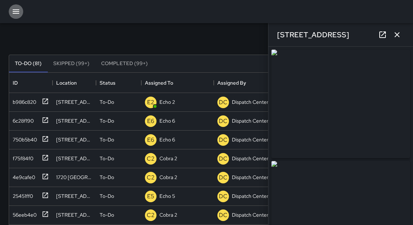  I want to click on p: Echo 5, so click(167, 196).